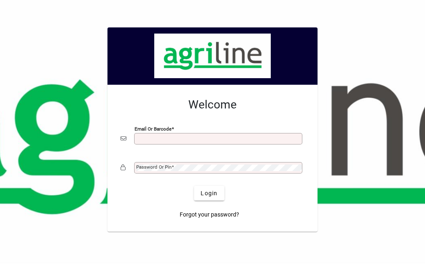 This screenshot has width=425, height=264. Describe the element at coordinates (209, 194) in the screenshot. I see `button: Login` at that location.